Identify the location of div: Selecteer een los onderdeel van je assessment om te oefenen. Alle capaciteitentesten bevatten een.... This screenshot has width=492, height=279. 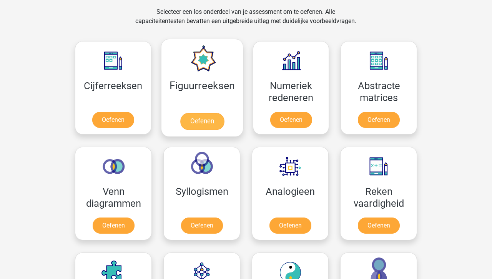
(246, 21).